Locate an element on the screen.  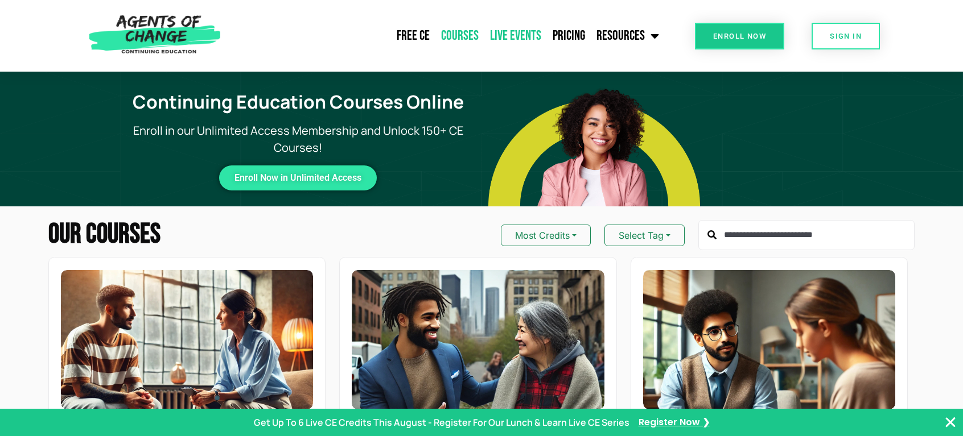
img: Reentry Best Practices: Mental Health & Substance Use Support After Incarceration (3 General CE C... is located at coordinates (187, 340).